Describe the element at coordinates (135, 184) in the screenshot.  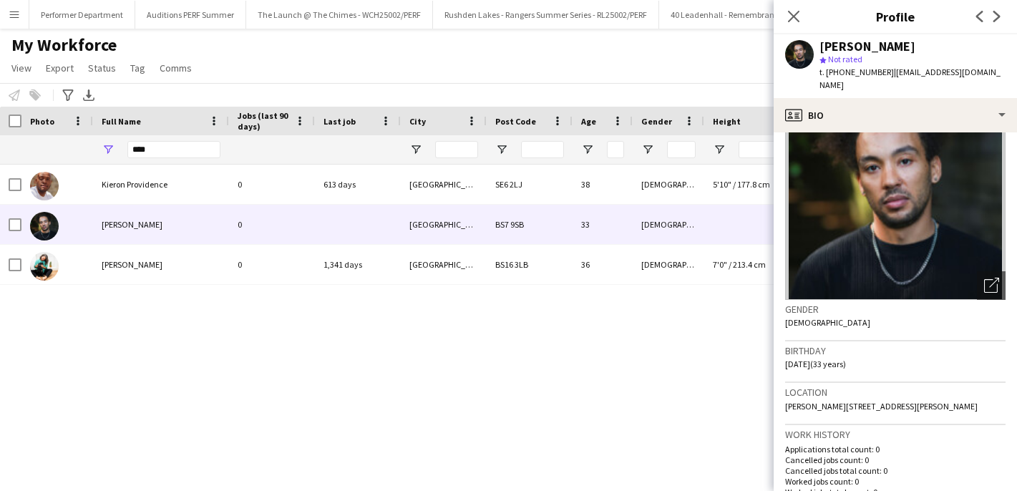
I see `span: Kieron Providence` at that location.